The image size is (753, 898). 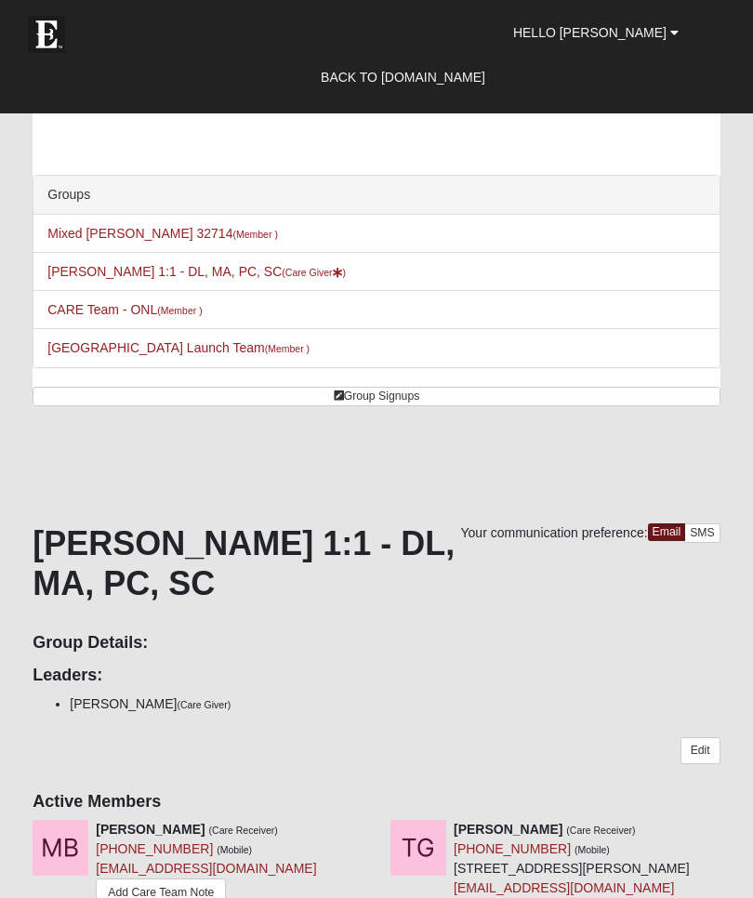 I want to click on small: (Care Giver ), so click(x=313, y=272).